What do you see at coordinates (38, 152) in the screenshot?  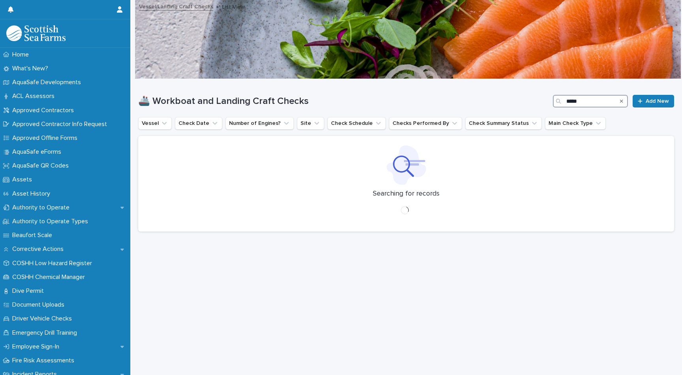 I see `p: AquaSafe eForms` at bounding box center [38, 152].